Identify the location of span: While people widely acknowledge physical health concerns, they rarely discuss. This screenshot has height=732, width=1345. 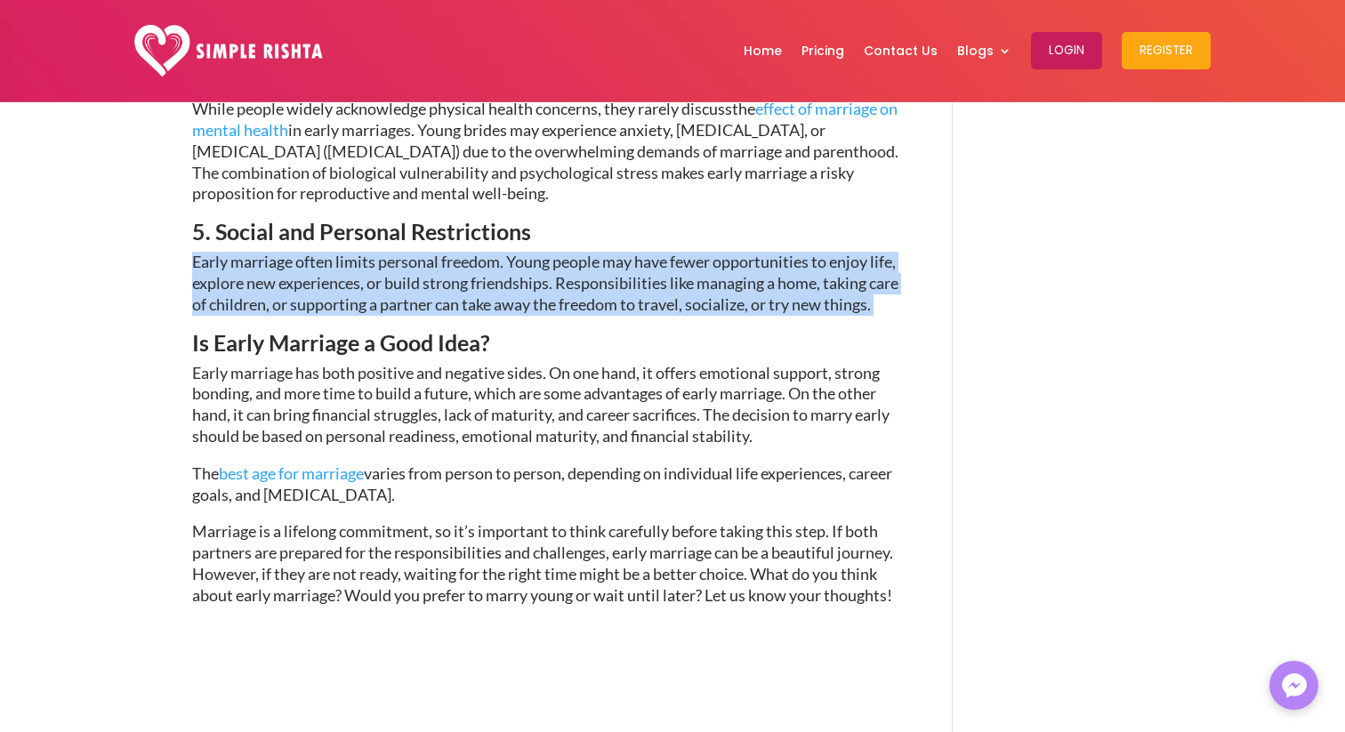
(462, 109).